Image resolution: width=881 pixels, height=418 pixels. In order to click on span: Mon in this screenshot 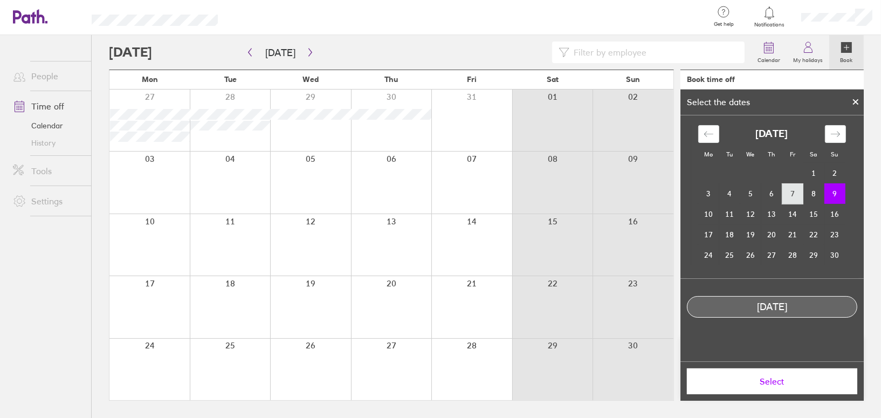, I will do `click(150, 79)`.